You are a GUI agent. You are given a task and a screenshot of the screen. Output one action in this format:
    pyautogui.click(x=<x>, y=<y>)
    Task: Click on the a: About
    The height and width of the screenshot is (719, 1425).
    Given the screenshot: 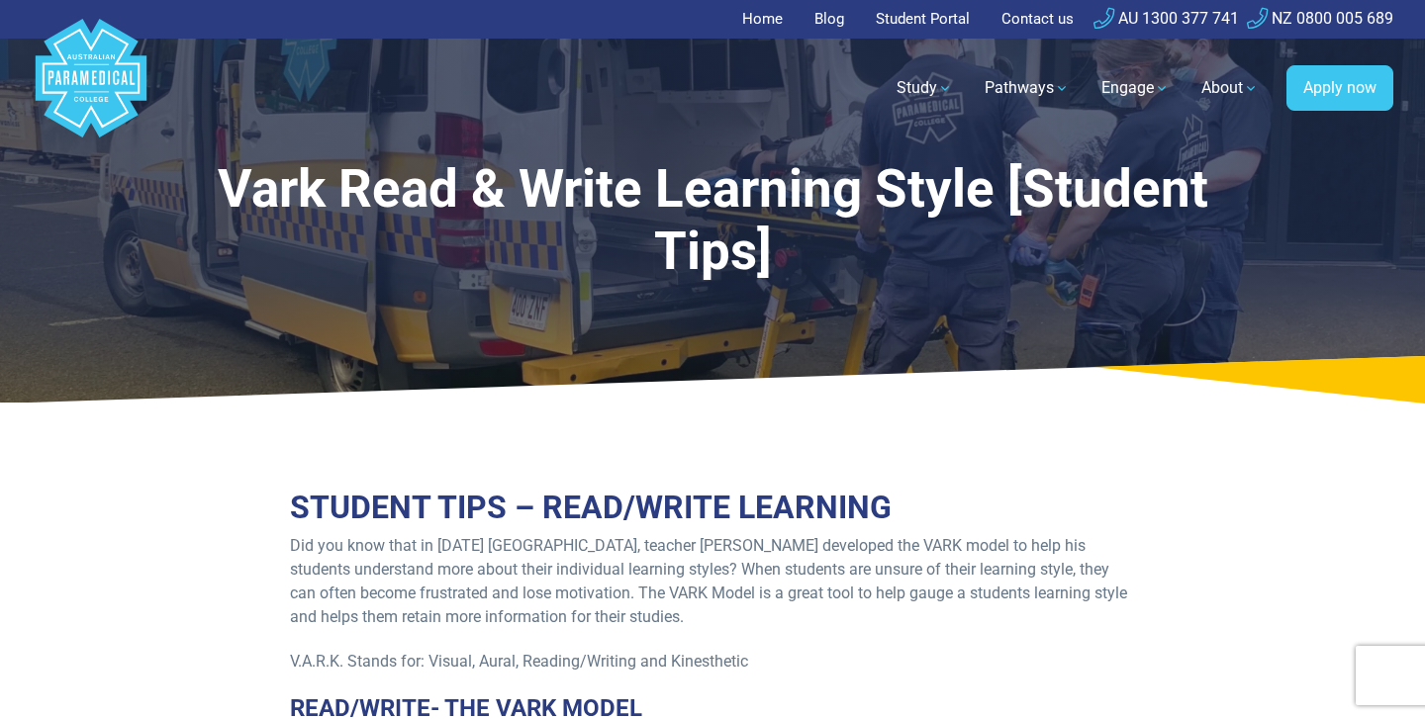 What is the action you would take?
    pyautogui.click(x=1230, y=88)
    